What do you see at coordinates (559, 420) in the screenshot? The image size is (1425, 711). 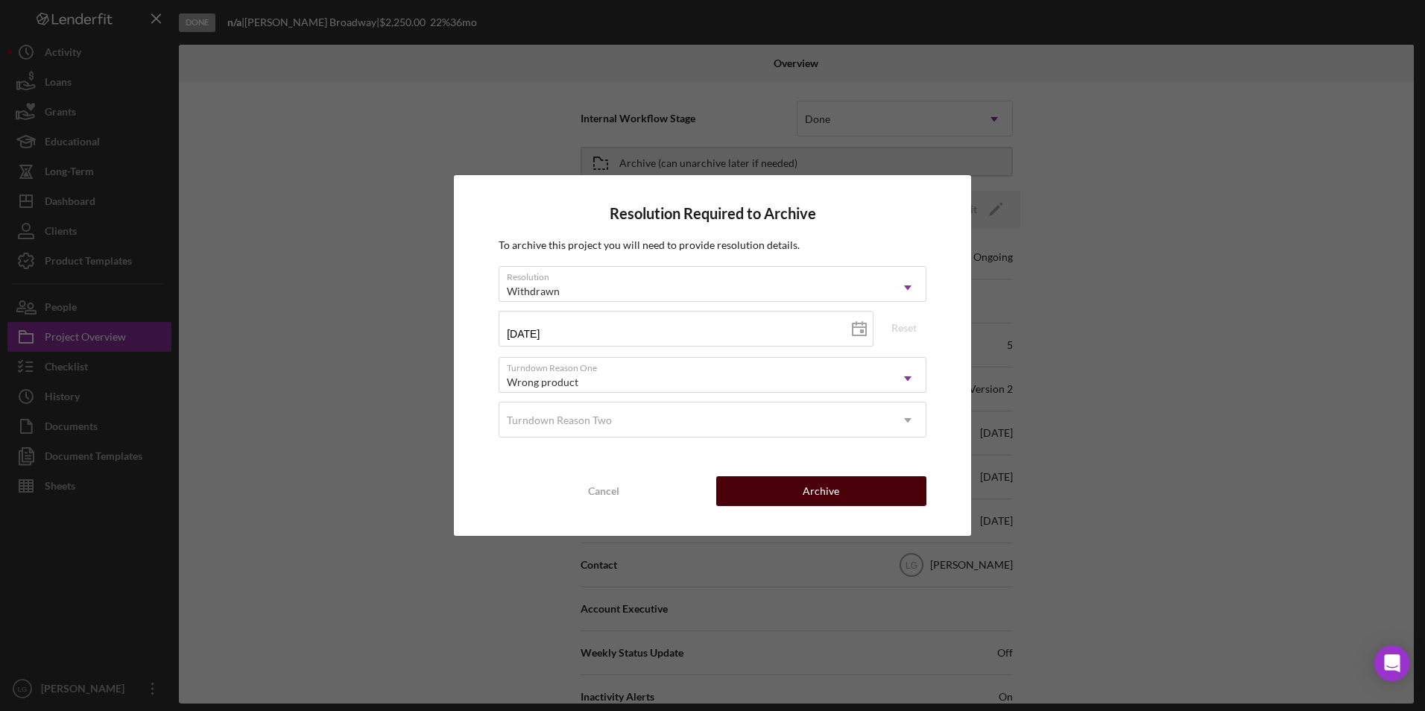 I see `div: Turndown Reason Two` at bounding box center [559, 420].